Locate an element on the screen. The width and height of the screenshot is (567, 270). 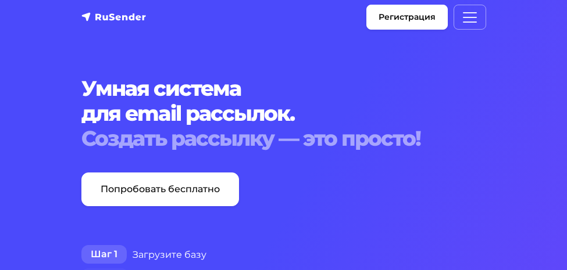
div: Загрузите базу is located at coordinates (284, 255).